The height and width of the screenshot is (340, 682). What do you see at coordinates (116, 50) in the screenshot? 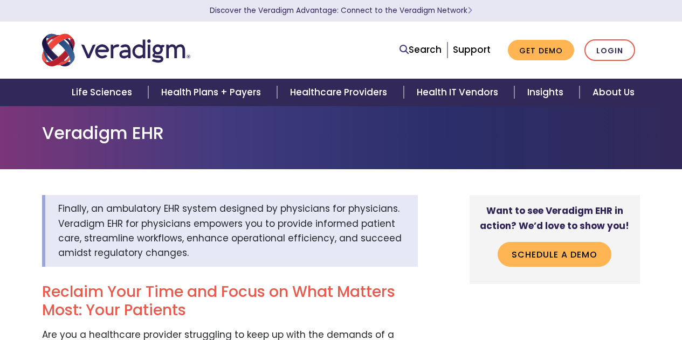
I see `a: Veradigm logo` at bounding box center [116, 50].